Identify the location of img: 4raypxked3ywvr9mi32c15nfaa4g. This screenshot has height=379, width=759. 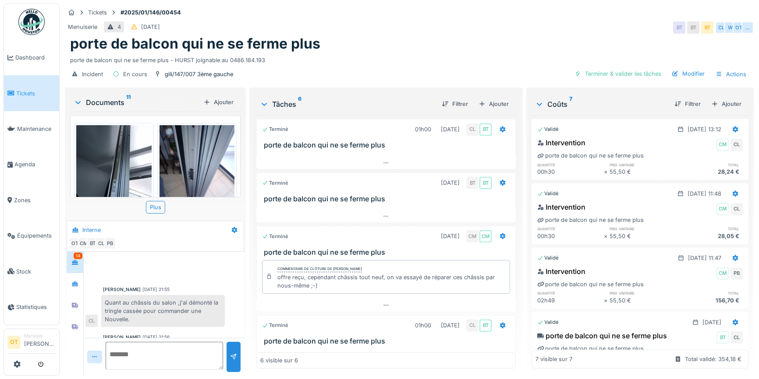
(114, 175).